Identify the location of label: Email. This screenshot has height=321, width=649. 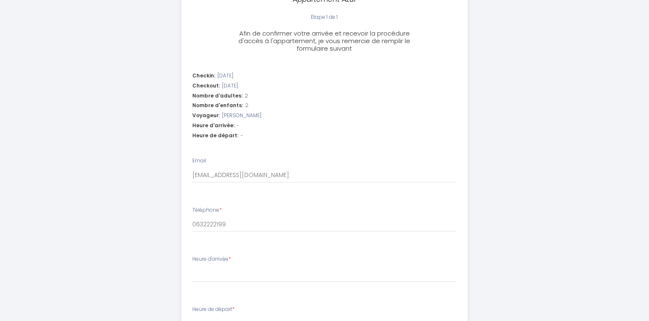
(199, 161).